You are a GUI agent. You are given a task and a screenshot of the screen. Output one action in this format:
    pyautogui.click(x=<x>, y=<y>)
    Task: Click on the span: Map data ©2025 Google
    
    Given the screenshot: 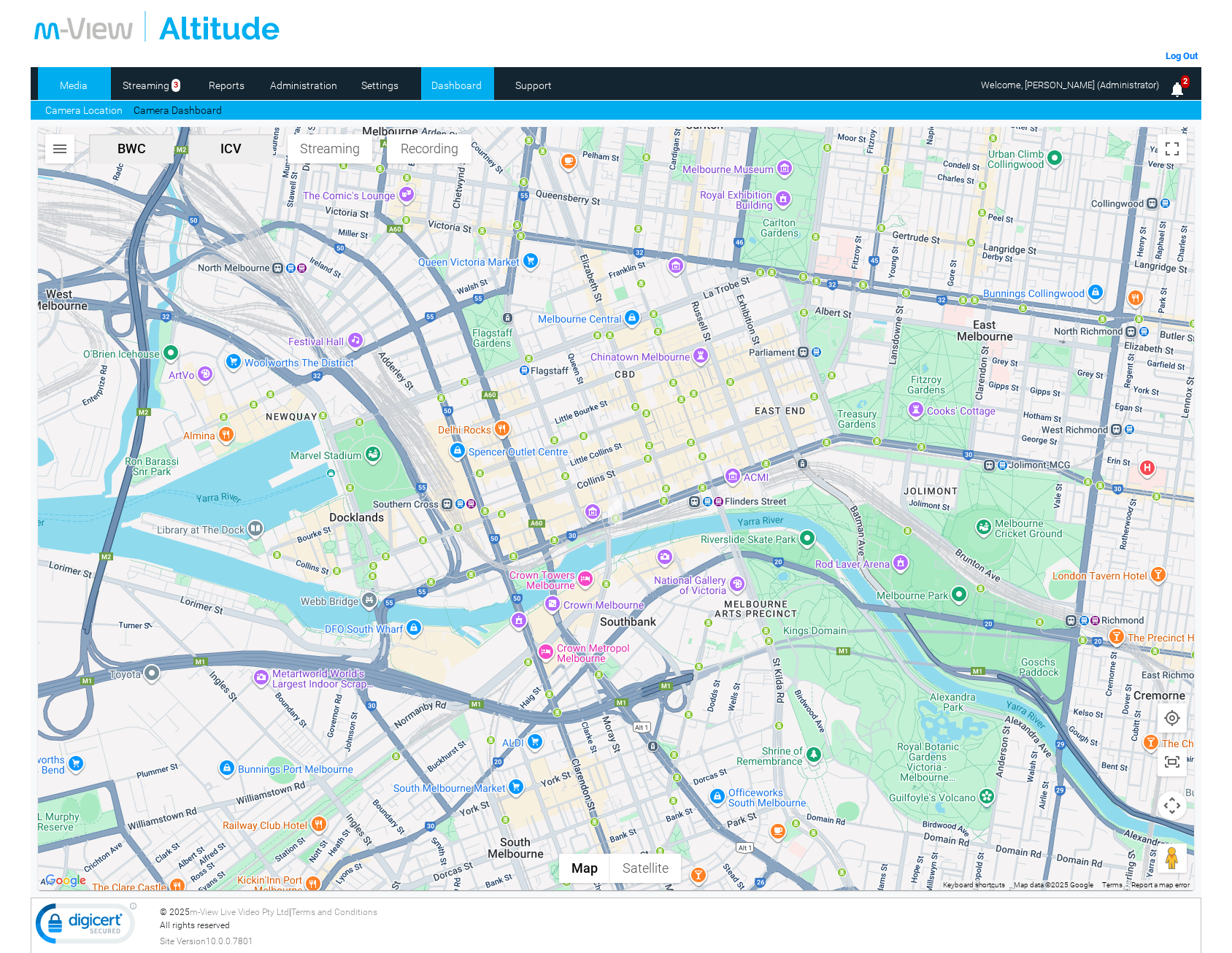 What is the action you would take?
    pyautogui.click(x=1053, y=884)
    